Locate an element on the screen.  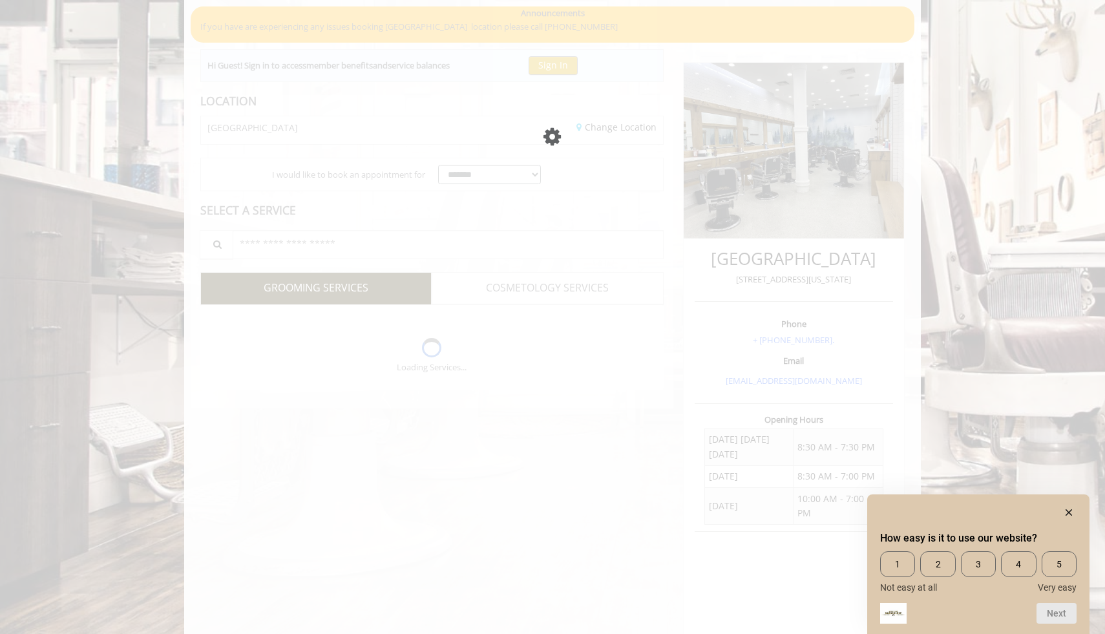
span: 4 is located at coordinates (1018, 564).